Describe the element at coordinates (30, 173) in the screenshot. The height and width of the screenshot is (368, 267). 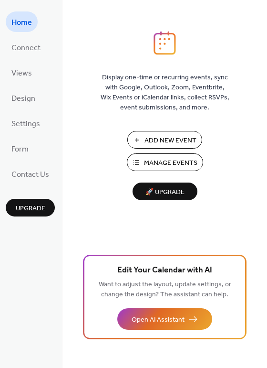
I see `a: Contact Us` at that location.